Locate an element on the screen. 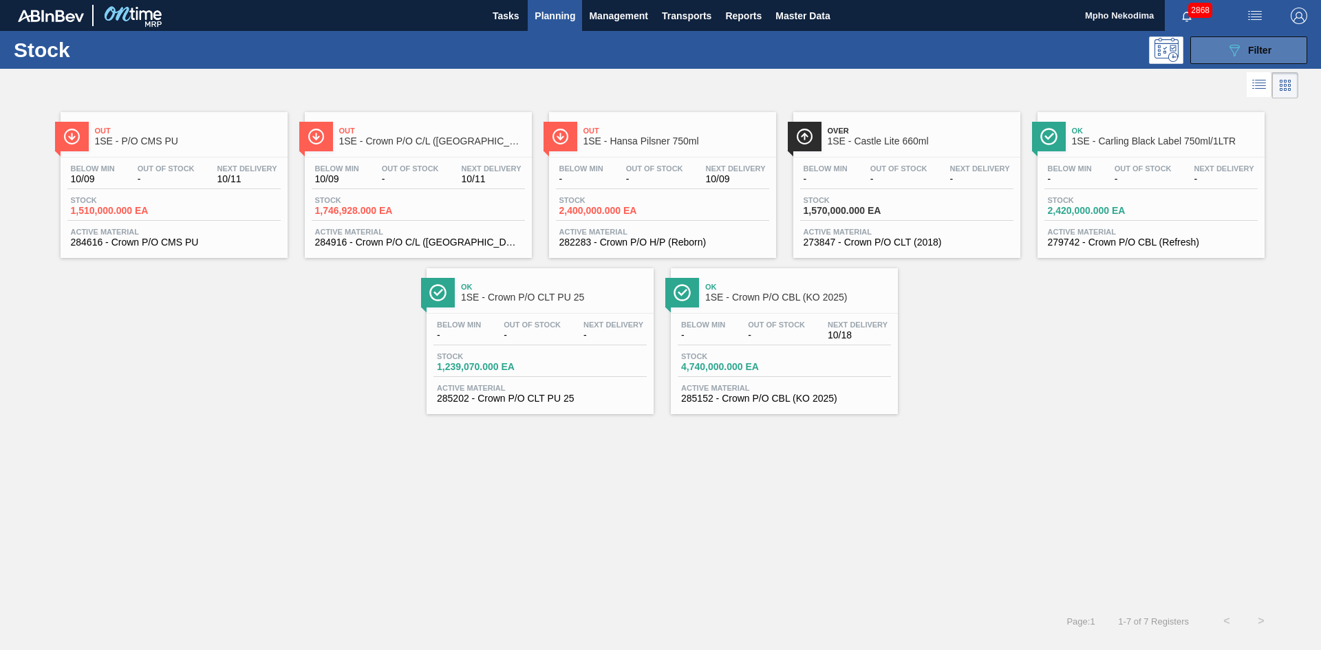 The width and height of the screenshot is (1321, 650). span: 1SE - Carling Black Label 750ml/1LTR is located at coordinates (1164, 141).